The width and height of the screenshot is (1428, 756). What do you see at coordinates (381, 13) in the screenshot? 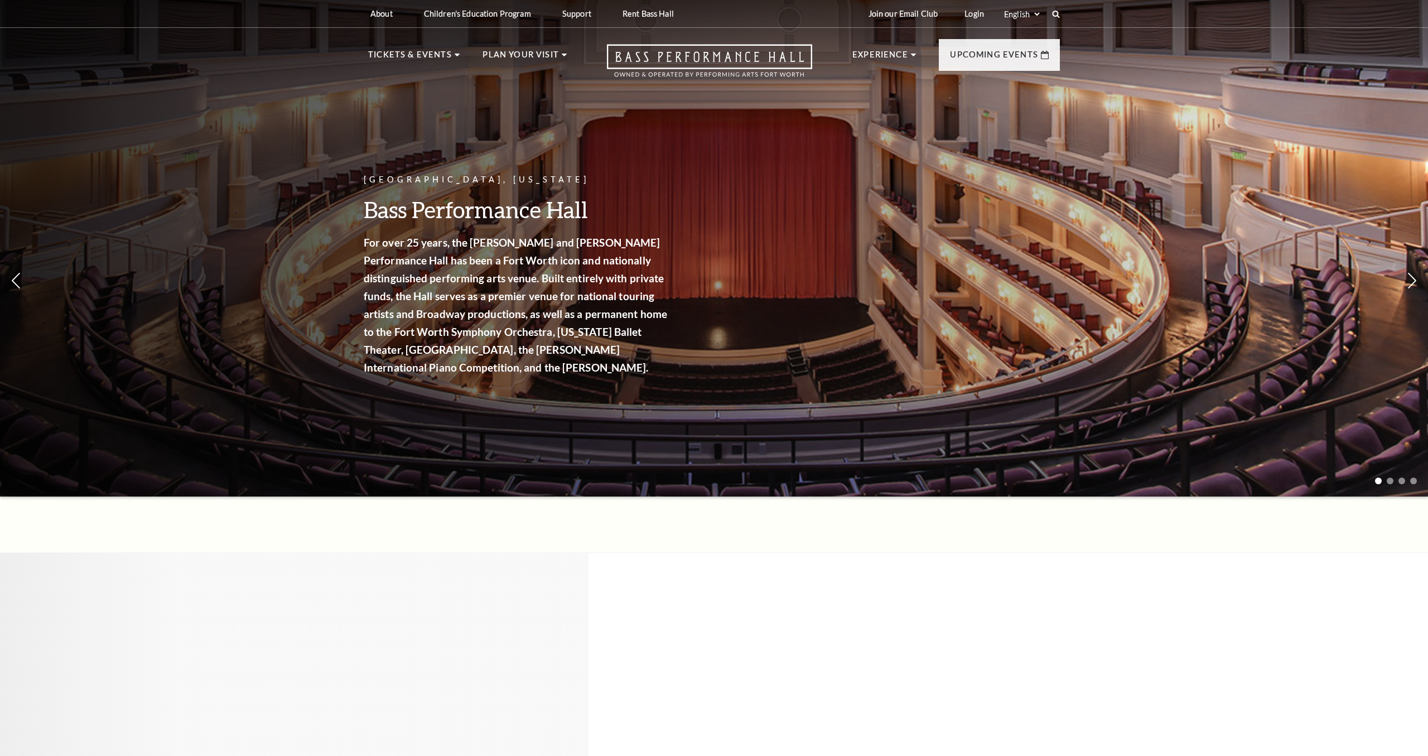
I see `p: About` at bounding box center [381, 13].